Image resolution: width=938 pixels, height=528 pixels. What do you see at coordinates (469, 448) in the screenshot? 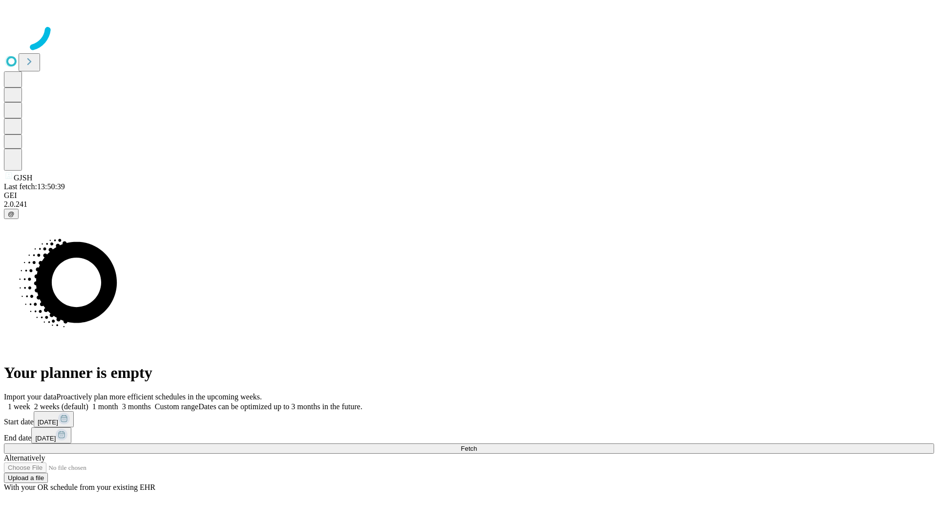
I see `button: Fetch` at bounding box center [469, 448].